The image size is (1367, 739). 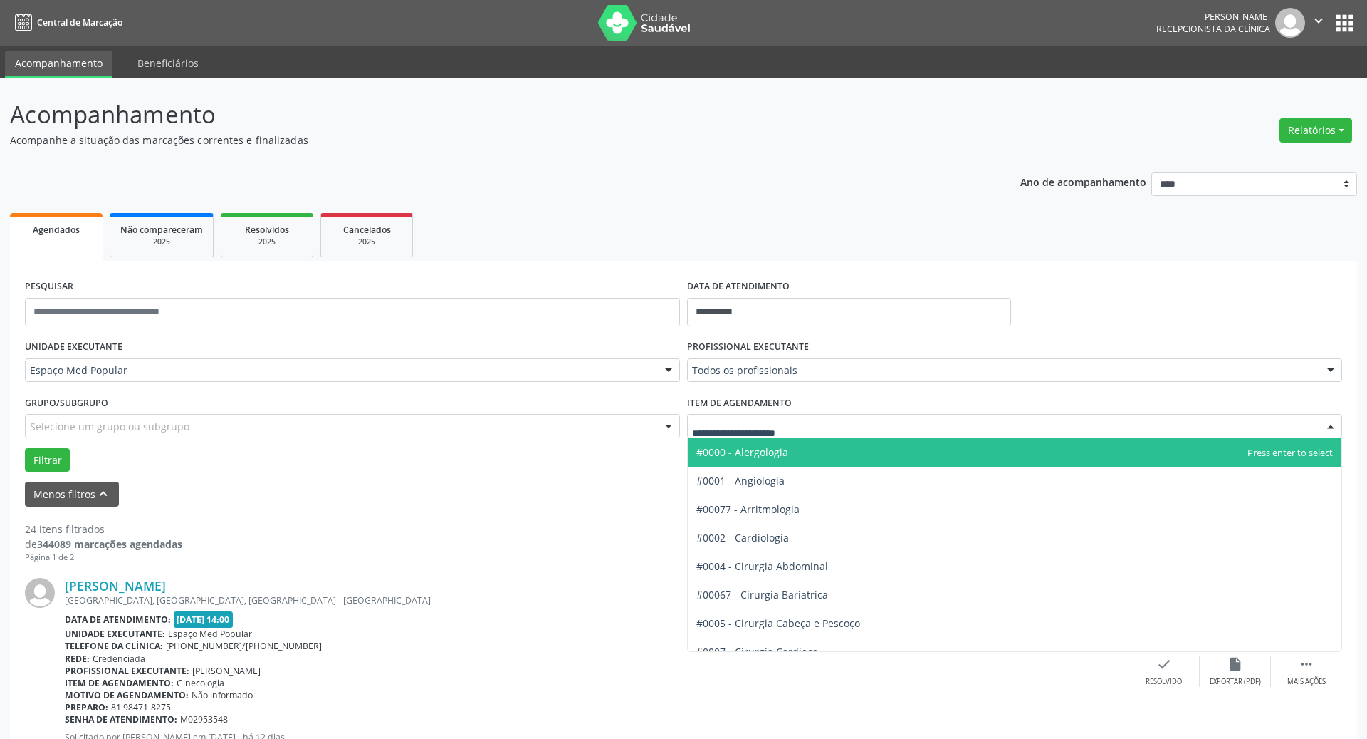 What do you see at coordinates (80, 22) in the screenshot?
I see `span: Central de Marcação` at bounding box center [80, 22].